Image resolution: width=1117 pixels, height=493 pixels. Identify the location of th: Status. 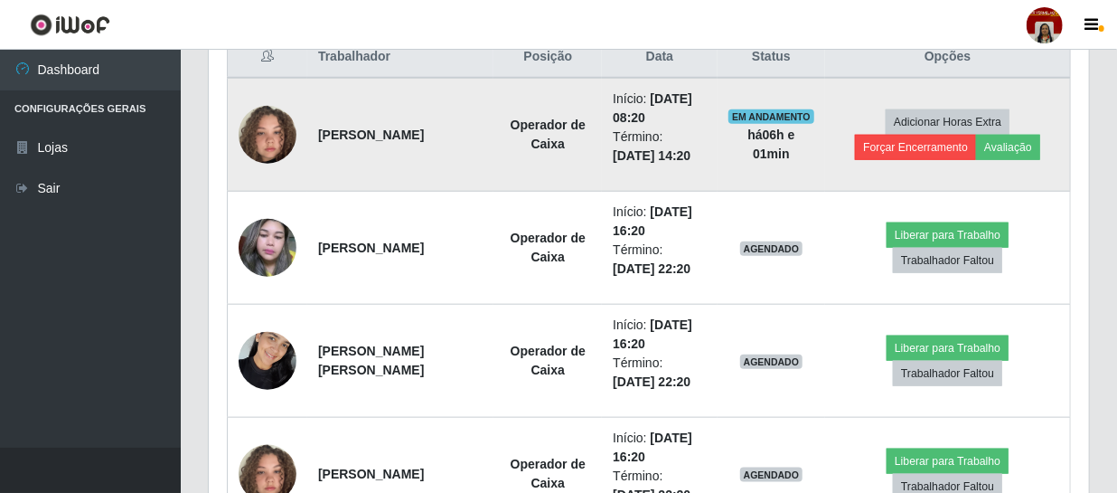
(772, 57).